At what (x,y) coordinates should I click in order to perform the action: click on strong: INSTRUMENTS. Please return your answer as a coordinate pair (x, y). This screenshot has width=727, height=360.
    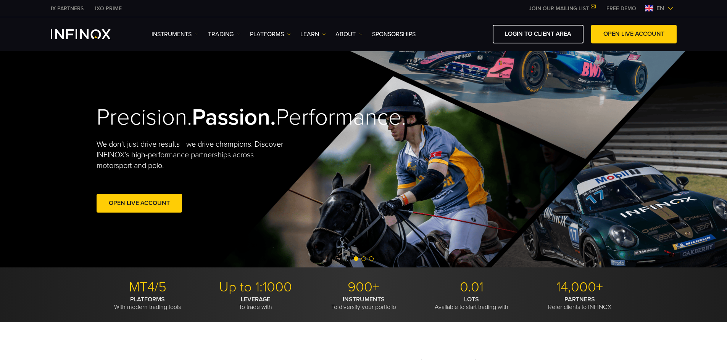
    Looking at the image, I should click on (363, 300).